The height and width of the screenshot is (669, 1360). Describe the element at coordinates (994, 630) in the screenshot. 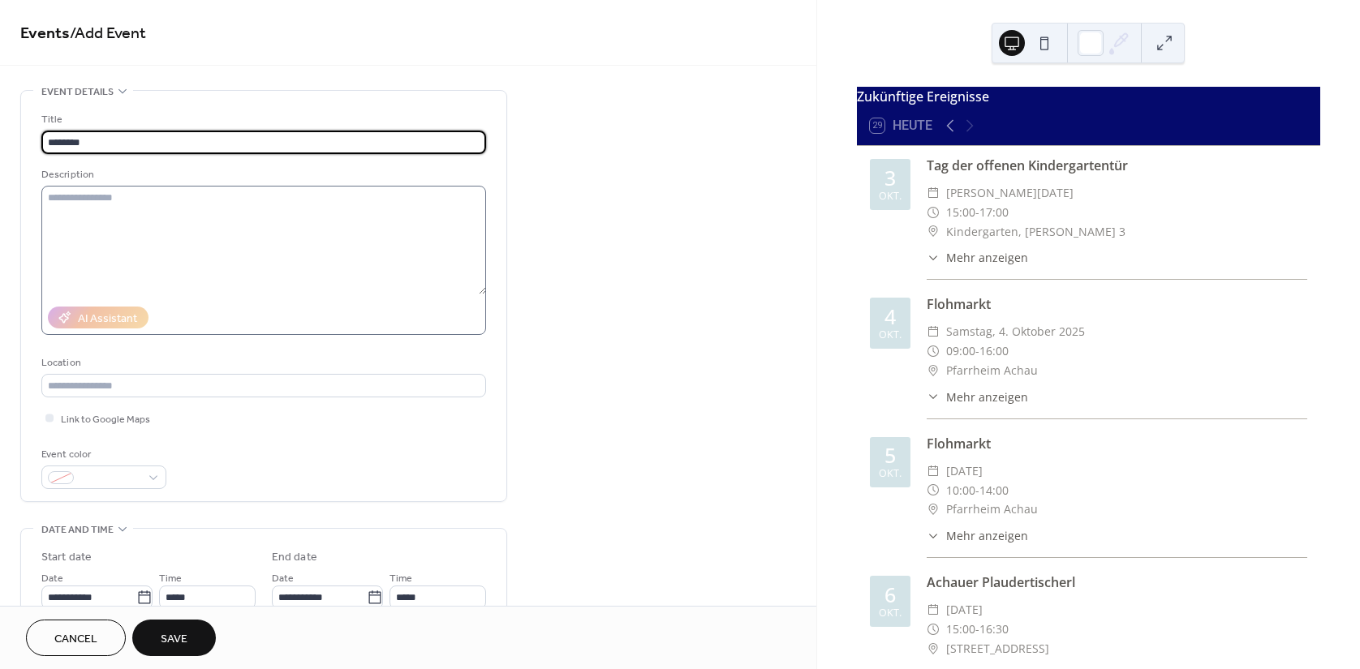

I see `span: 16:30` at that location.